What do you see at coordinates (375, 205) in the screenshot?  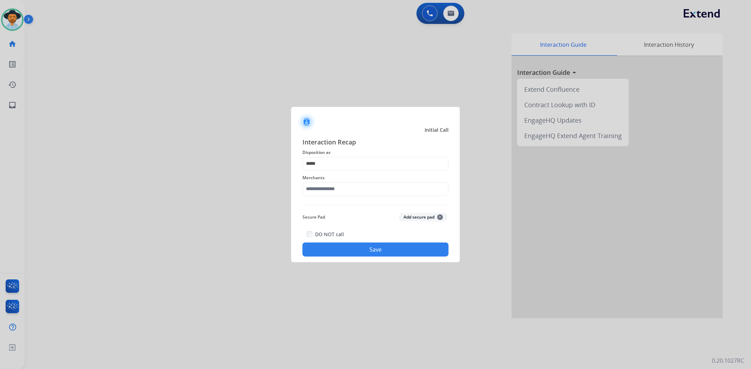 I see `img: contact-recap-line.svg` at bounding box center [375, 205].